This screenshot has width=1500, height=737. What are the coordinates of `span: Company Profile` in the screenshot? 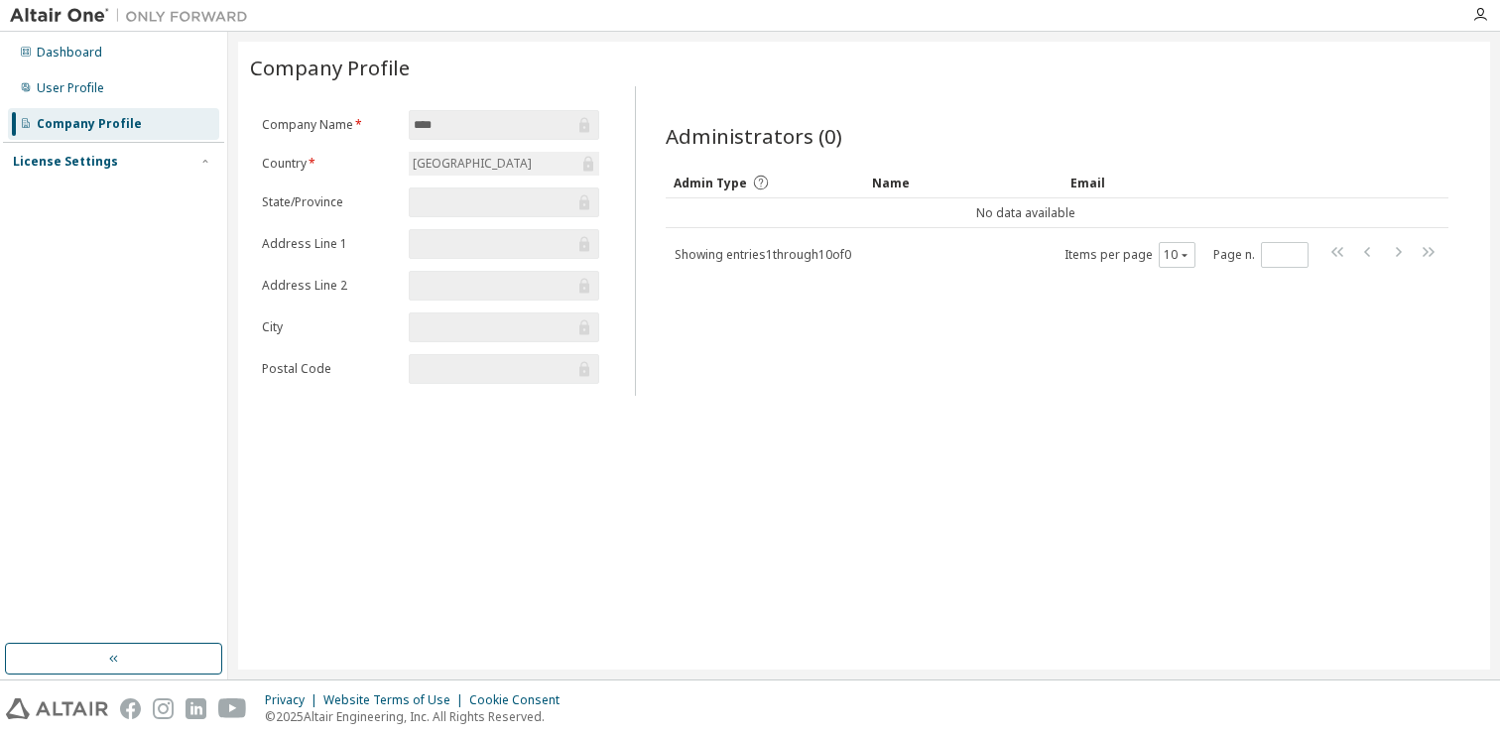 It's located at (329, 67).